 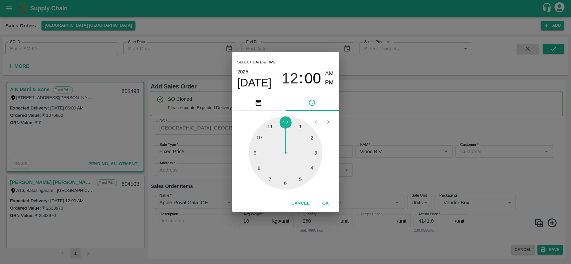 I want to click on span: 12, so click(x=290, y=79).